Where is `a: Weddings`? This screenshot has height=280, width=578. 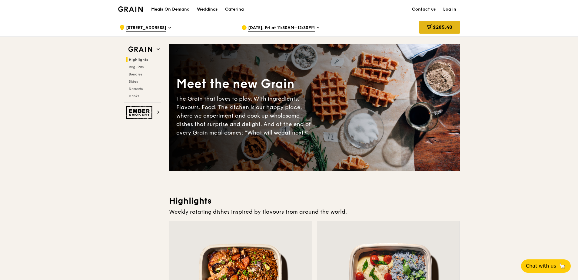 a: Weddings is located at coordinates (207, 9).